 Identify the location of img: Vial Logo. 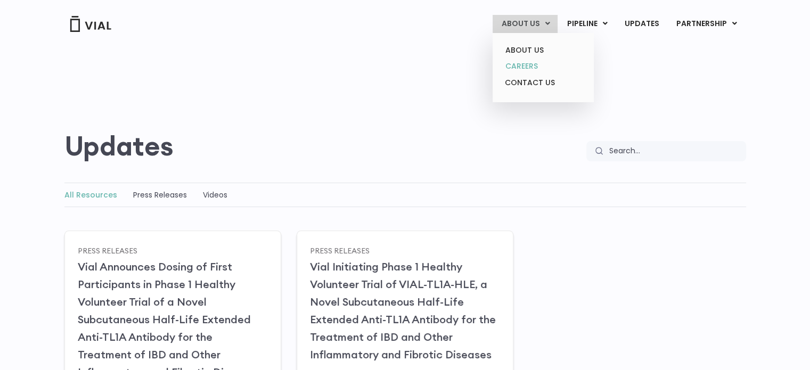
(91, 24).